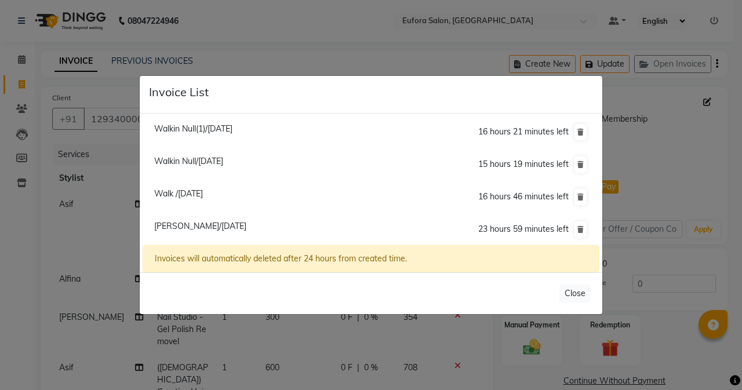 The width and height of the screenshot is (742, 390). I want to click on span: 23 hours 59 minutes left, so click(524, 229).